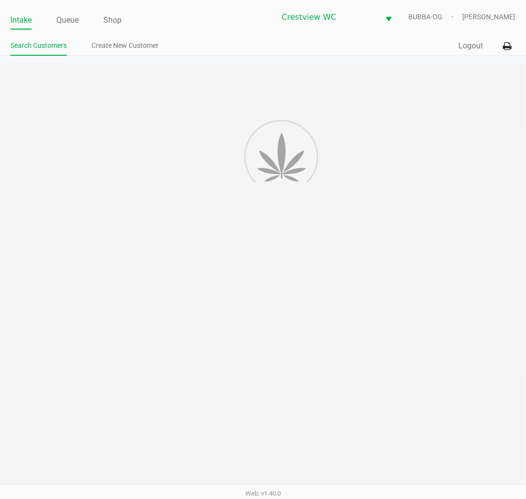 This screenshot has height=499, width=526. What do you see at coordinates (125, 45) in the screenshot?
I see `a: Create New Customer` at bounding box center [125, 45].